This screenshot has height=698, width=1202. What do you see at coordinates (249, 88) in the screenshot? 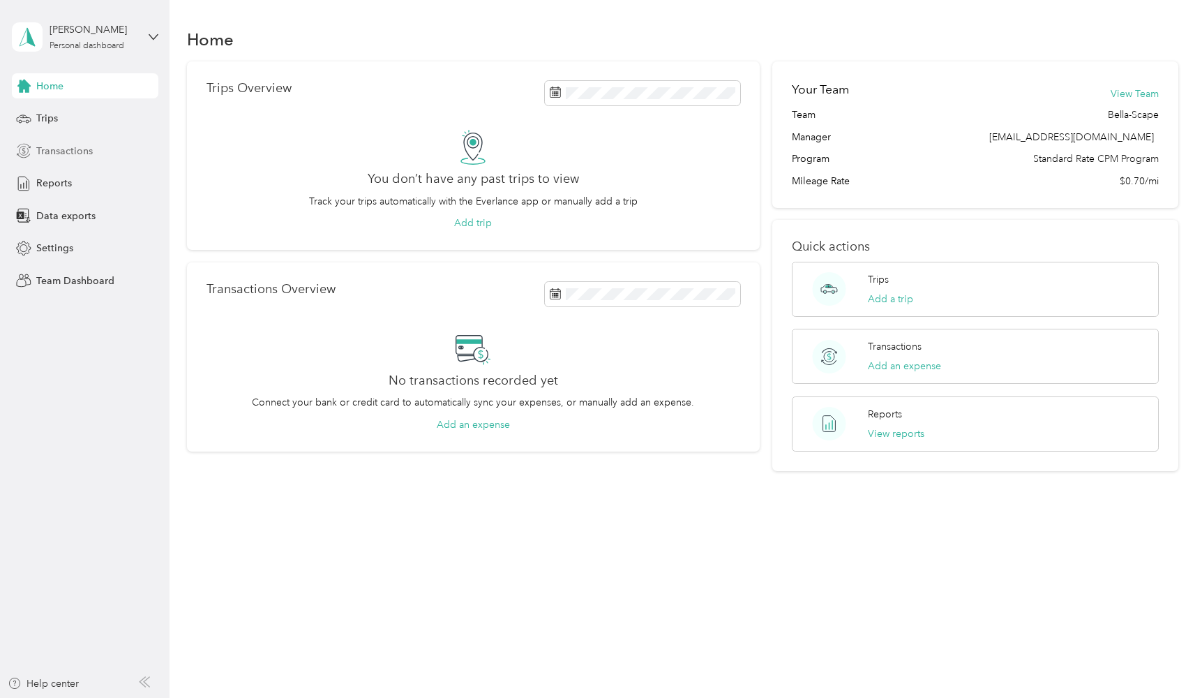
I see `p: Trips Overview` at bounding box center [249, 88].